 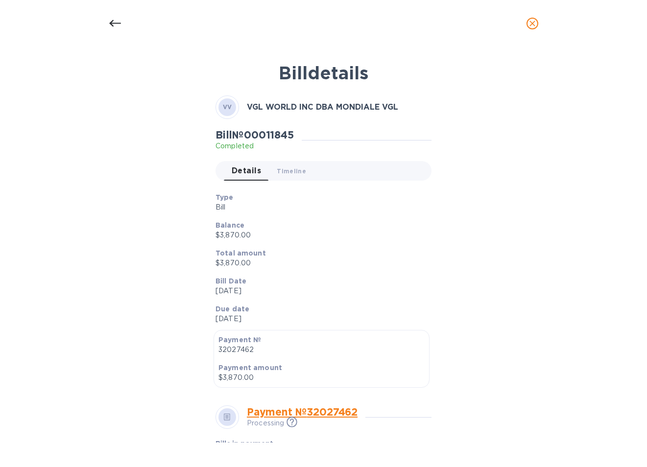 What do you see at coordinates (321, 350) in the screenshot?
I see `p: 32027462` at bounding box center [321, 350].